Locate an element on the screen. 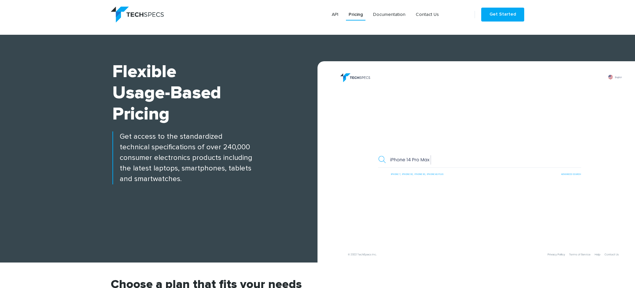 The width and height of the screenshot is (635, 288). a: API is located at coordinates (335, 15).